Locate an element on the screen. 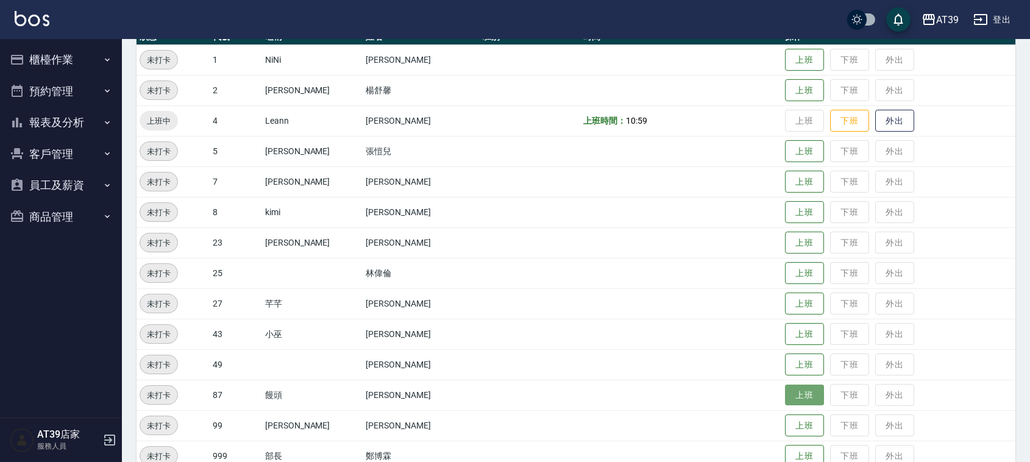 Image resolution: width=1030 pixels, height=462 pixels. td: kimi is located at coordinates (312, 212).